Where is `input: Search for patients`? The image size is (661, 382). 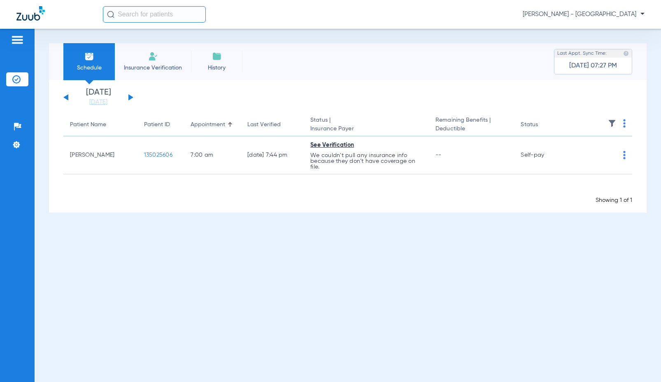 input: Search for patients is located at coordinates (154, 14).